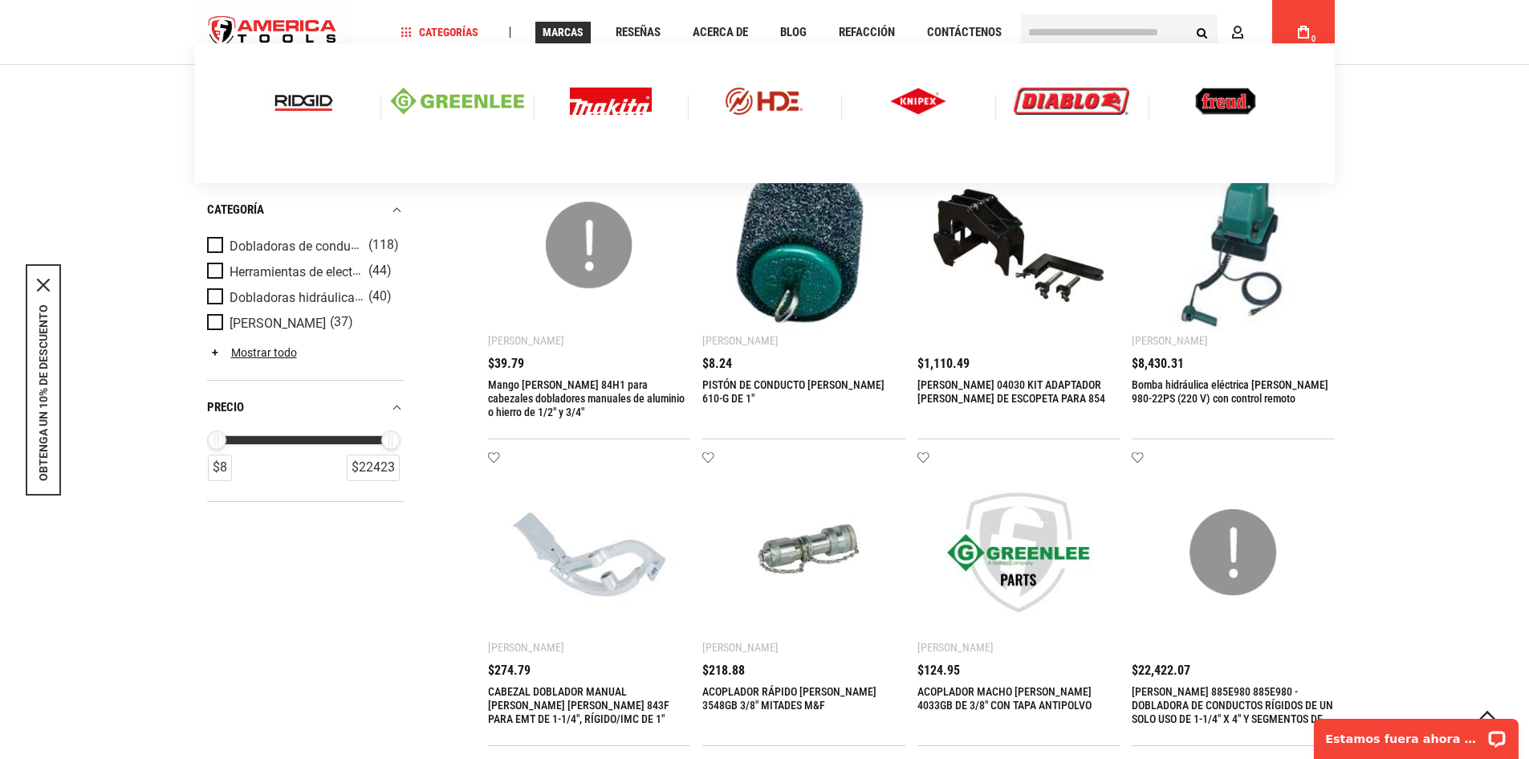  I want to click on img: Logotipo de Diablo, so click(1072, 101).